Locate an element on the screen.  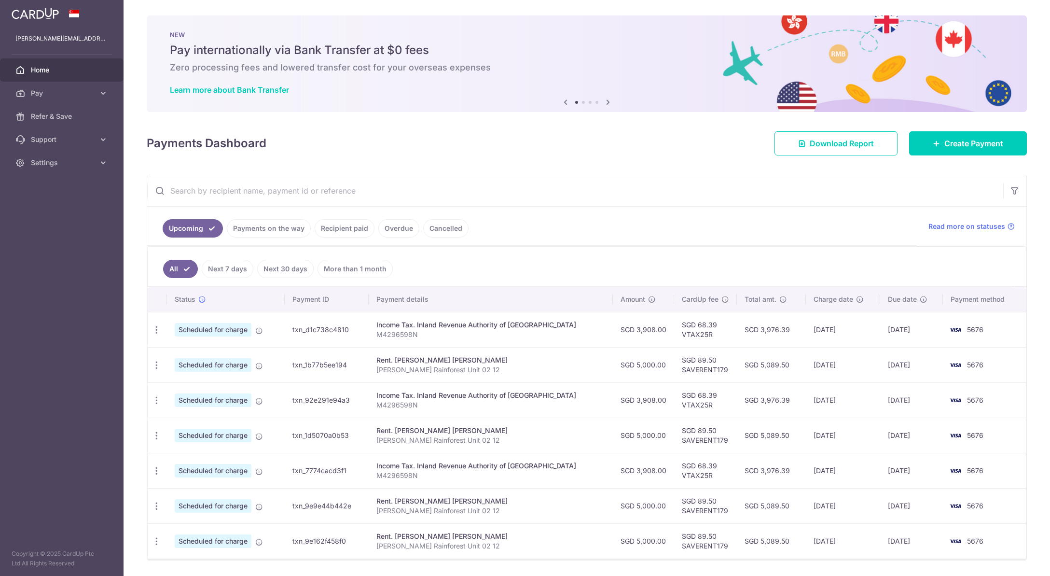
a: Recipient paid is located at coordinates (344, 228).